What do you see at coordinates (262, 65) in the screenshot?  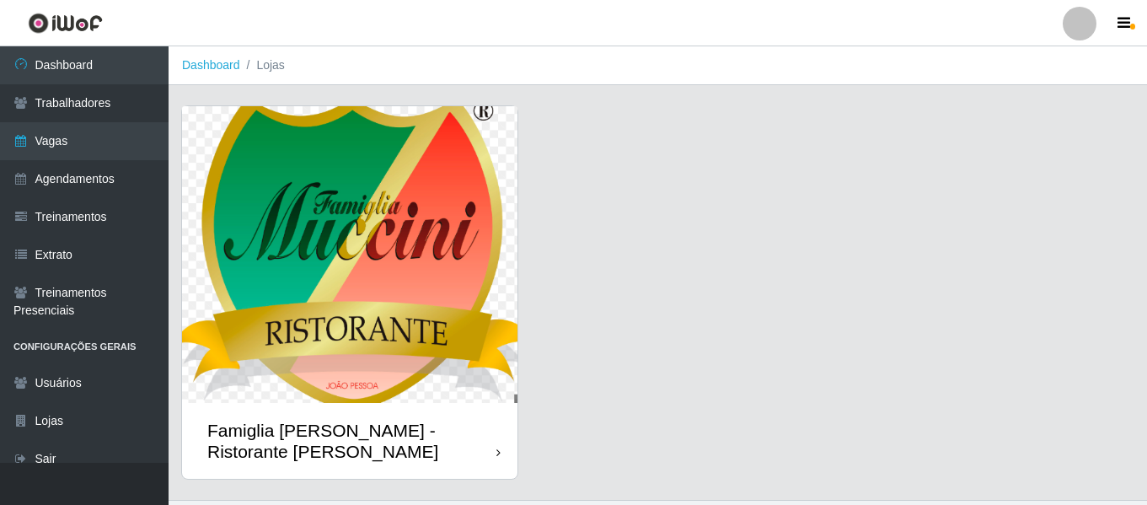 I see `li: Lojas` at bounding box center [262, 65].